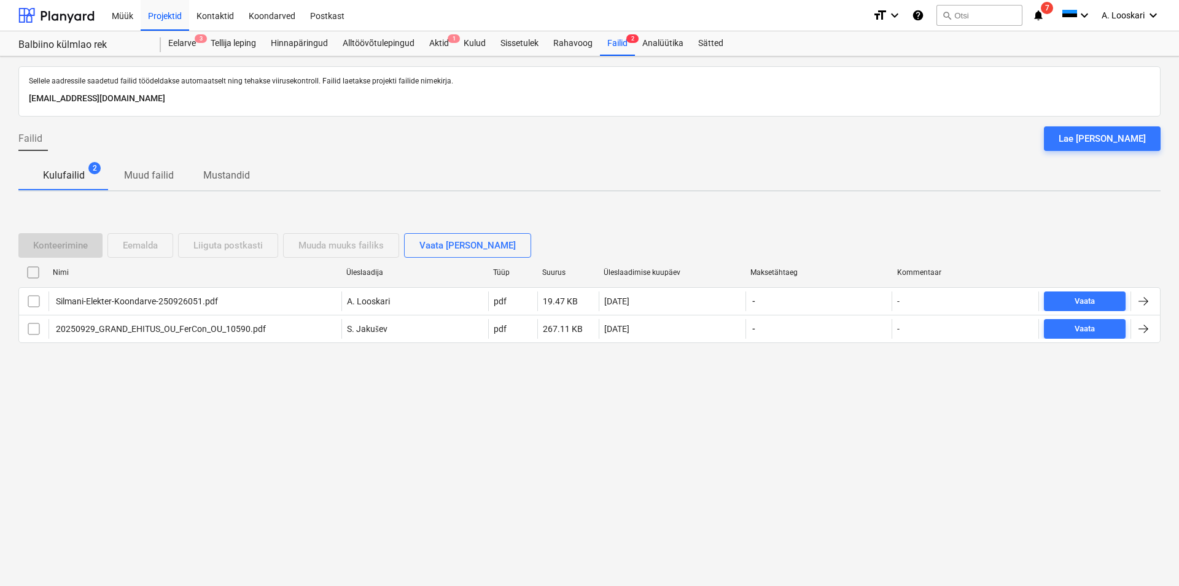  What do you see at coordinates (672, 273) in the screenshot?
I see `div: Üleslaadimise kuupäev` at bounding box center [672, 273].